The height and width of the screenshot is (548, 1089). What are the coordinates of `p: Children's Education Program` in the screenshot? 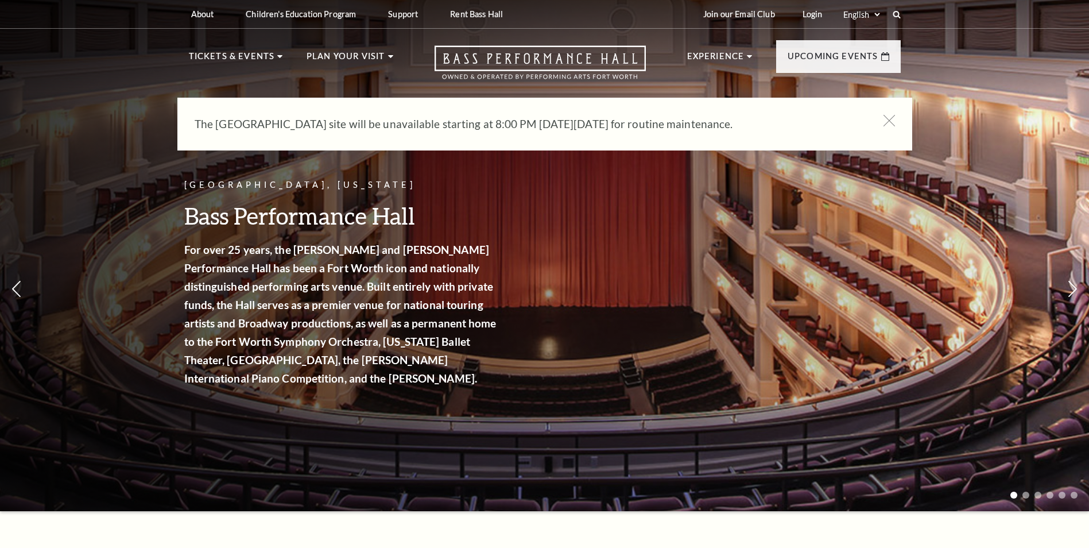 It's located at (301, 14).